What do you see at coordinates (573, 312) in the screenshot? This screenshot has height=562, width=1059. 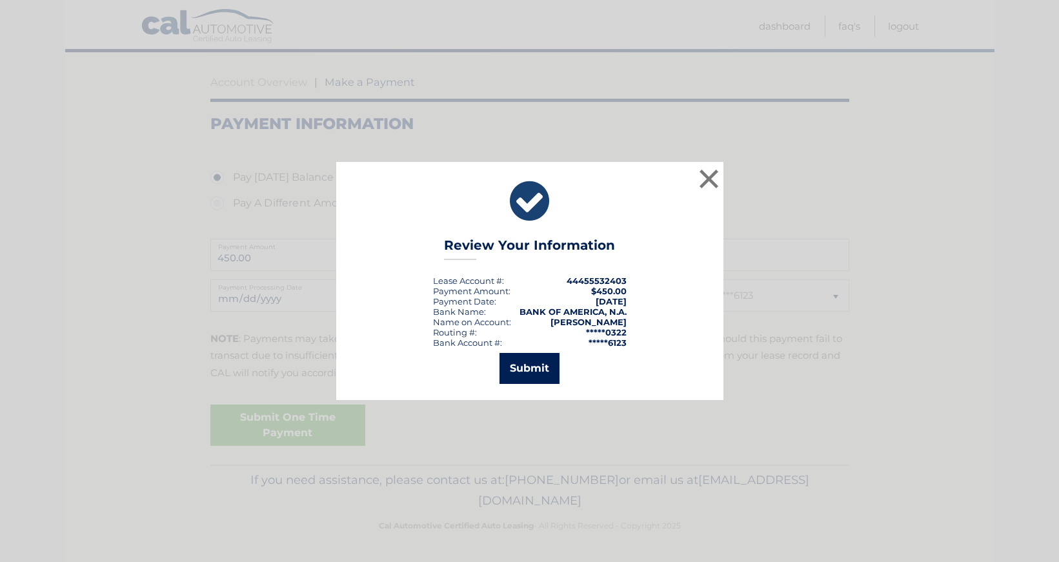 I see `strong: BANK OF AMERICA, N.A.` at bounding box center [573, 312].